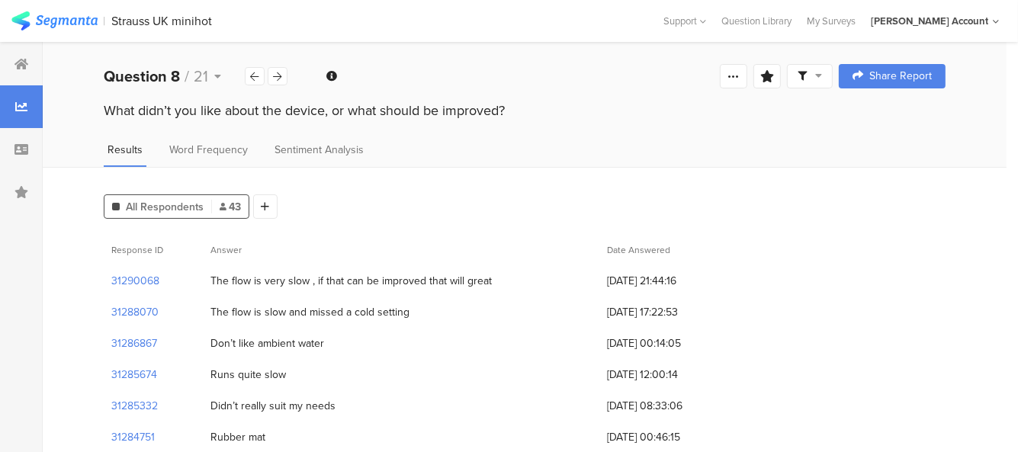 The image size is (1018, 452). Describe the element at coordinates (165, 207) in the screenshot. I see `span: All Respondents` at that location.